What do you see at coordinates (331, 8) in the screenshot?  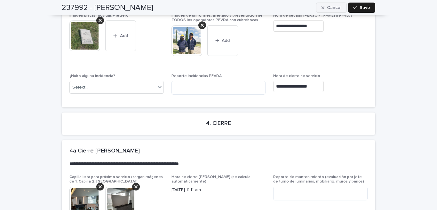 I see `button: Cancel` at bounding box center [331, 8].